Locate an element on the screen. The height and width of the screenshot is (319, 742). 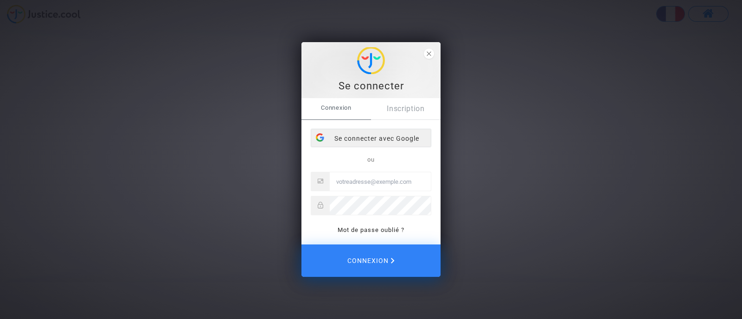
div: Se connecter is located at coordinates (371, 86).